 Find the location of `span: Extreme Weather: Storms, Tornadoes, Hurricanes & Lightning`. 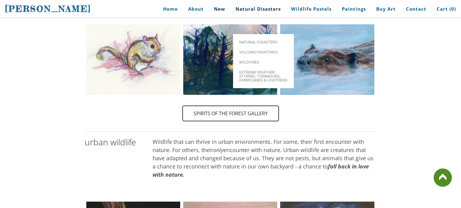

span: Extreme Weather: Storms, Tornadoes, Hurricanes & Lightning is located at coordinates (263, 76).